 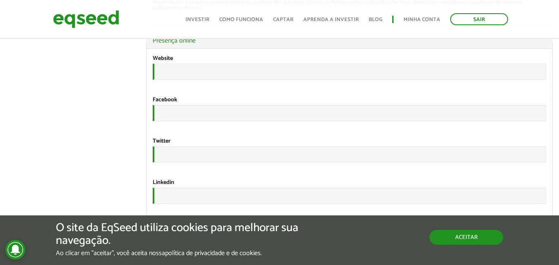 I want to click on a: Aprenda a investir, so click(x=331, y=19).